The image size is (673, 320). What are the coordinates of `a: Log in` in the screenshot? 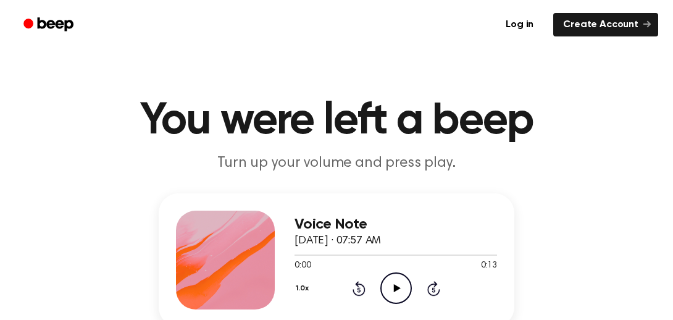 It's located at (519, 25).